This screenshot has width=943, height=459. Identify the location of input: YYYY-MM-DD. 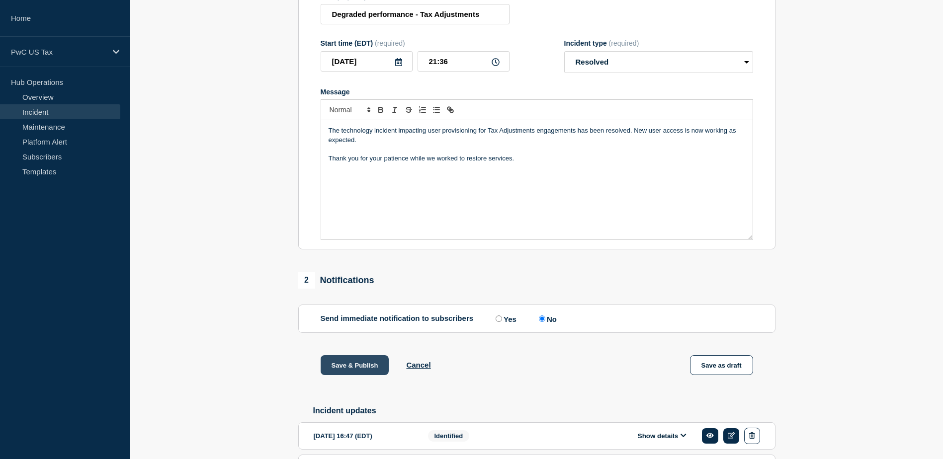
(366, 61).